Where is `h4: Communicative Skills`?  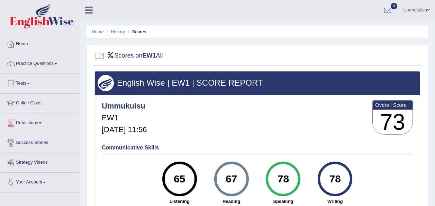 h4: Communicative Skills is located at coordinates (257, 147).